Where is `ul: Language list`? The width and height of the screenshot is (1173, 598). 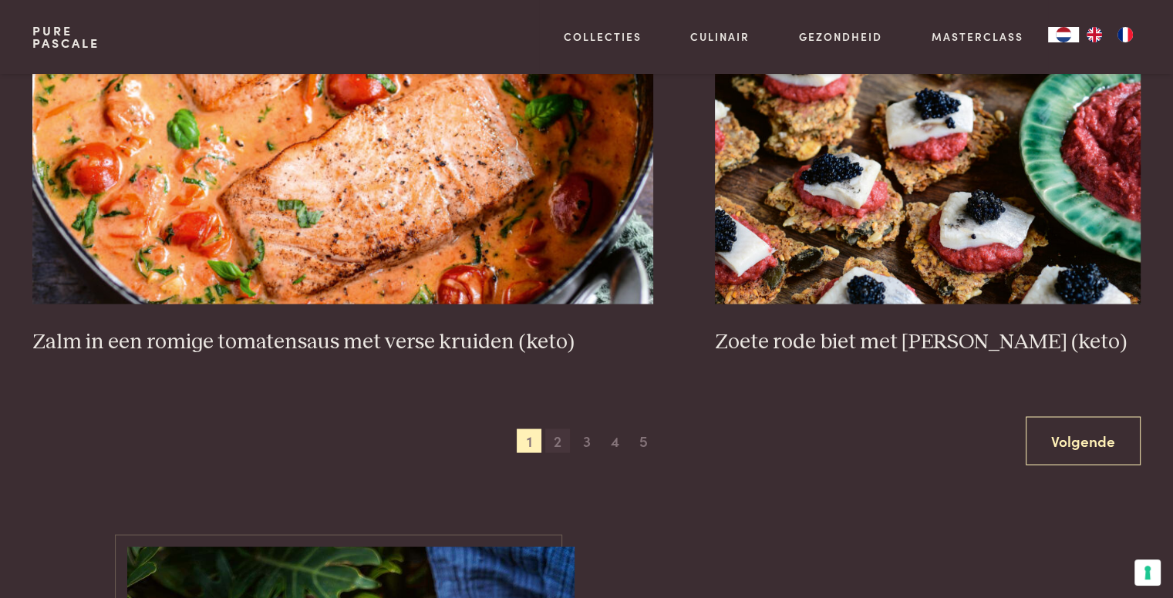 ul: Language list is located at coordinates (1110, 35).